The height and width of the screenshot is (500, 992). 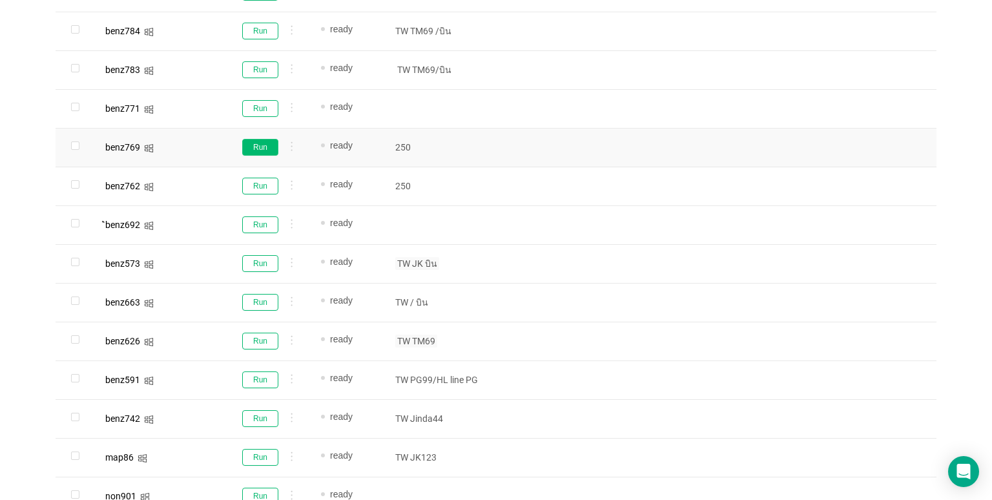 What do you see at coordinates (123, 225) in the screenshot?
I see `div: ิbenz692` at bounding box center [123, 225].